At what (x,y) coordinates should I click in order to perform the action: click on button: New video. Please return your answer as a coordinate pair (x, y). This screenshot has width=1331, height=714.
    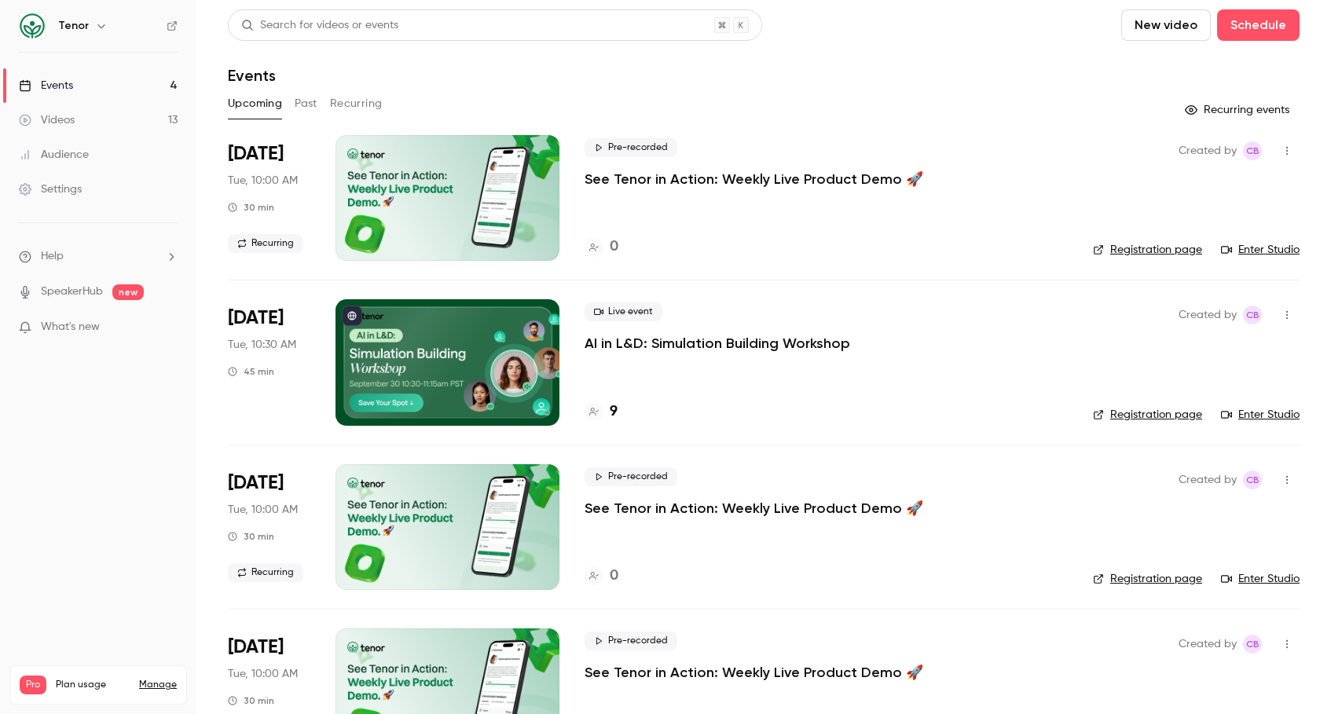
    Looking at the image, I should click on (1166, 25).